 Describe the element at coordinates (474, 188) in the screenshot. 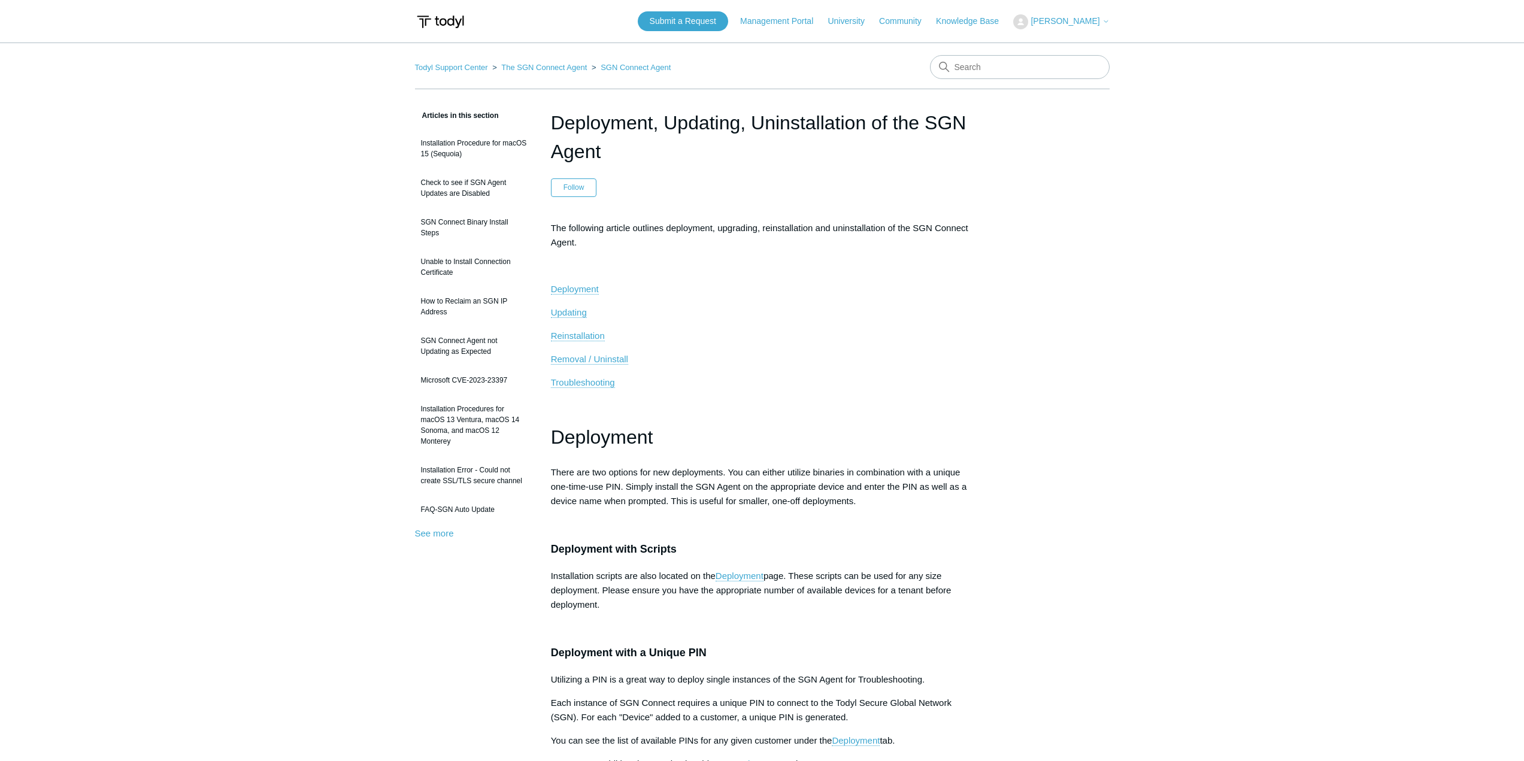

I see `a: Check to see if SGN Agent Updates are Disabled` at that location.